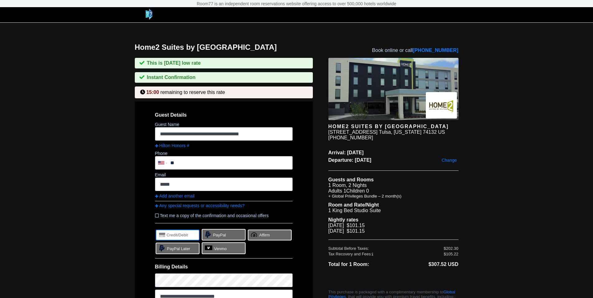 The width and height of the screenshot is (593, 298). Describe the element at coordinates (161, 153) in the screenshot. I see `label: Phone` at that location.